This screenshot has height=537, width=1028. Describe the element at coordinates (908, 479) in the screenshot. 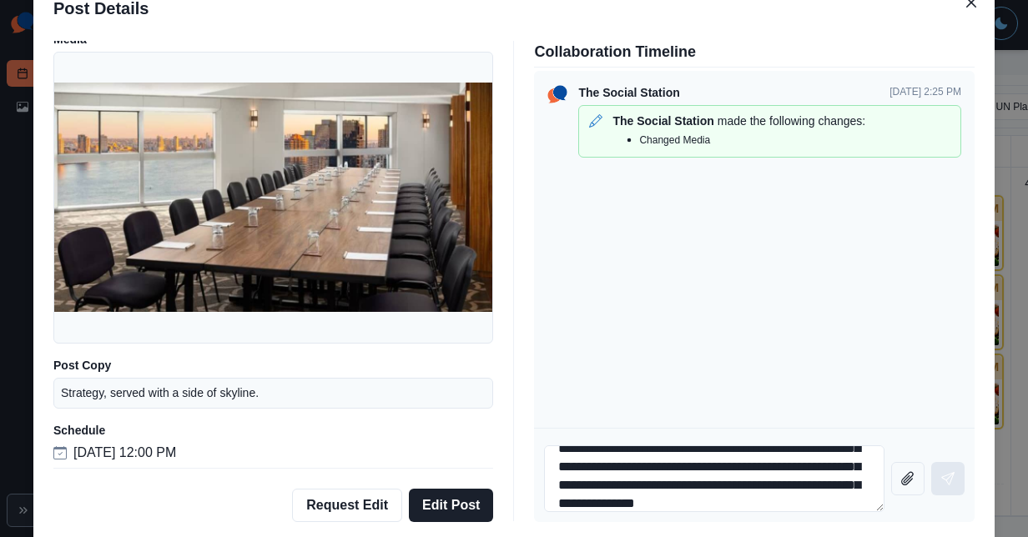

I see `button: Attach file` at that location.